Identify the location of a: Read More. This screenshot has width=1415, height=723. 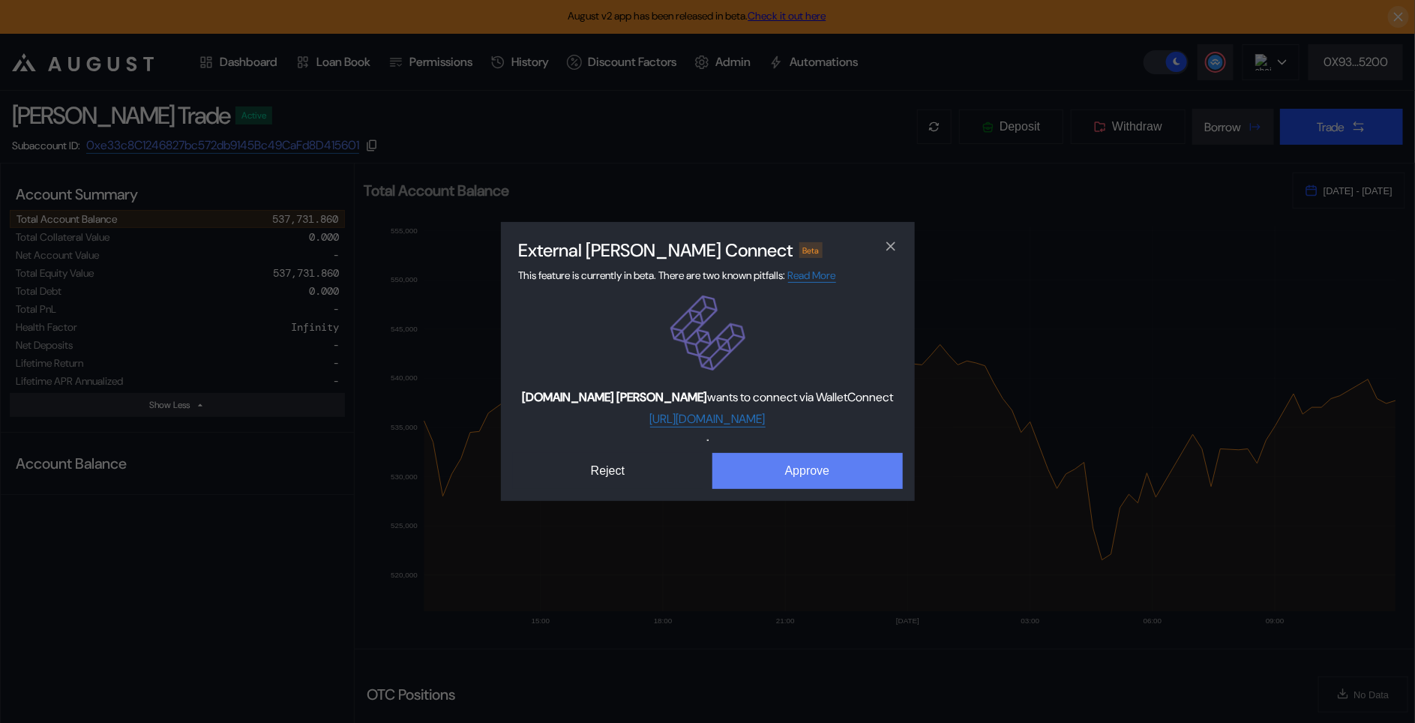
(812, 275).